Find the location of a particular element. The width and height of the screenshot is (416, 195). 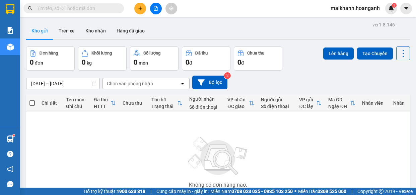

button: file-add is located at coordinates (156, 8).